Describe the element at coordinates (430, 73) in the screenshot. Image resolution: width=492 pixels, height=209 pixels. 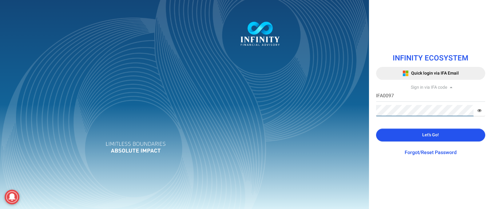
I see `button: Quick login via IFA Email` at that location.